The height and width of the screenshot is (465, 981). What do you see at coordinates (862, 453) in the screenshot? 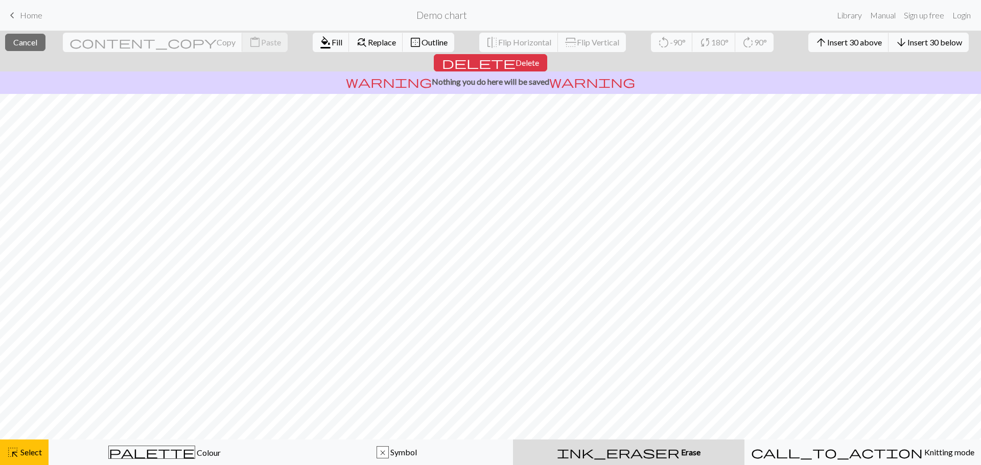
I see `button: Knitting mode` at bounding box center [862, 453].